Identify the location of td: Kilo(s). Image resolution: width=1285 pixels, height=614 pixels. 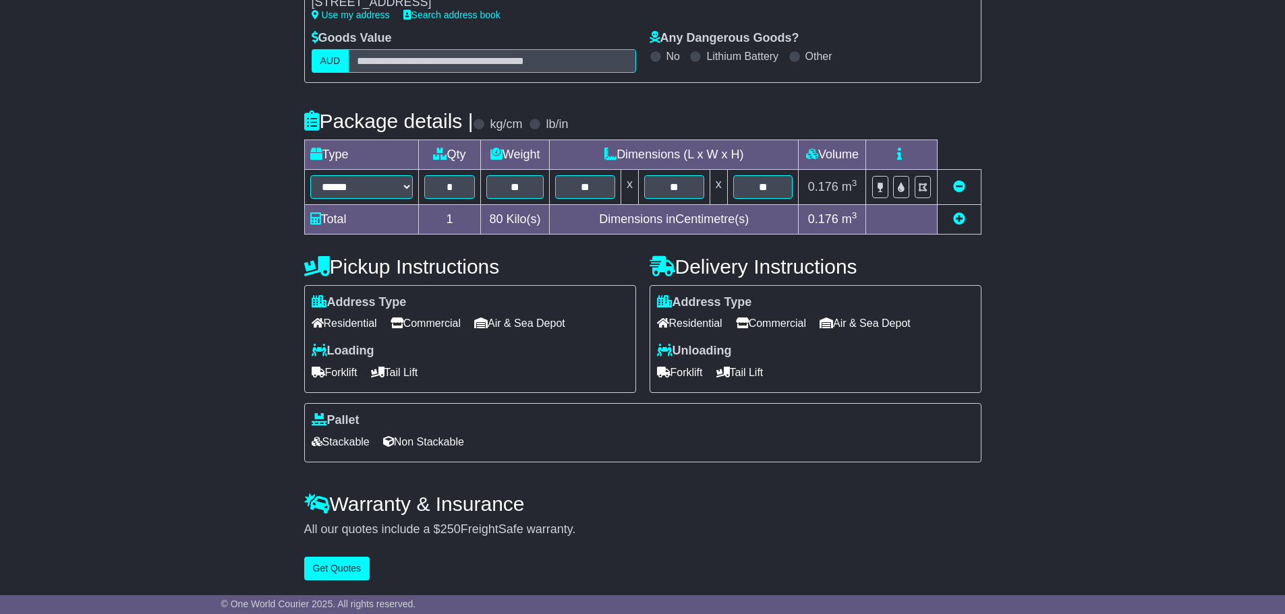
(515, 219).